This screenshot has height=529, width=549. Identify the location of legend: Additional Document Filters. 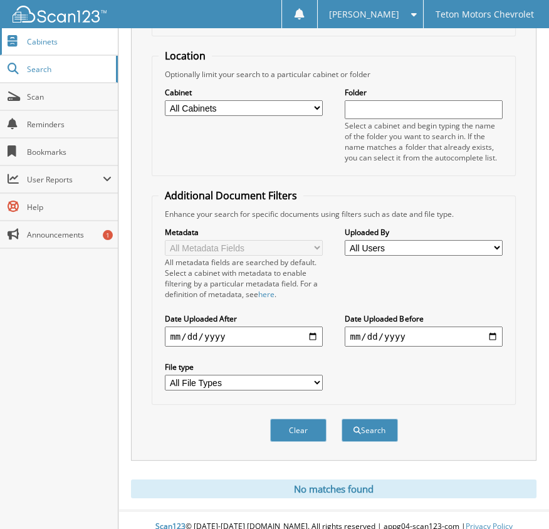
(231, 196).